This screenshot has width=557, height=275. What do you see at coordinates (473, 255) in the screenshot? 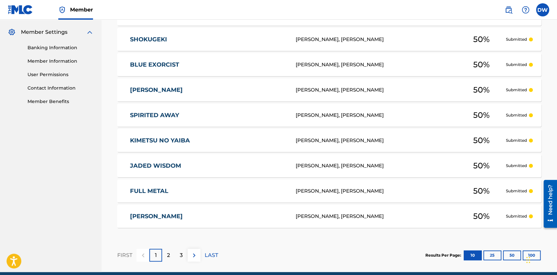
I see `button: 10` at bounding box center [473, 255].